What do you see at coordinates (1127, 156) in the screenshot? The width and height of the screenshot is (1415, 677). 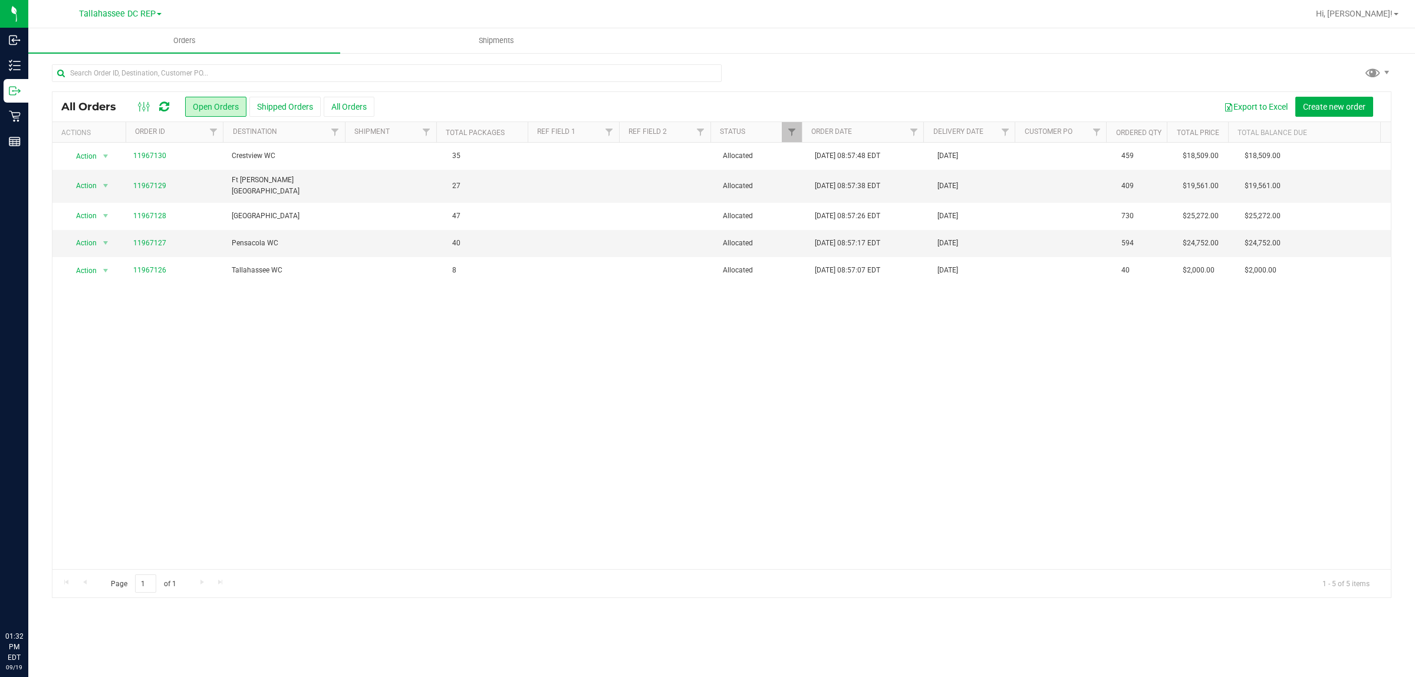 I see `span: 459` at bounding box center [1127, 156].